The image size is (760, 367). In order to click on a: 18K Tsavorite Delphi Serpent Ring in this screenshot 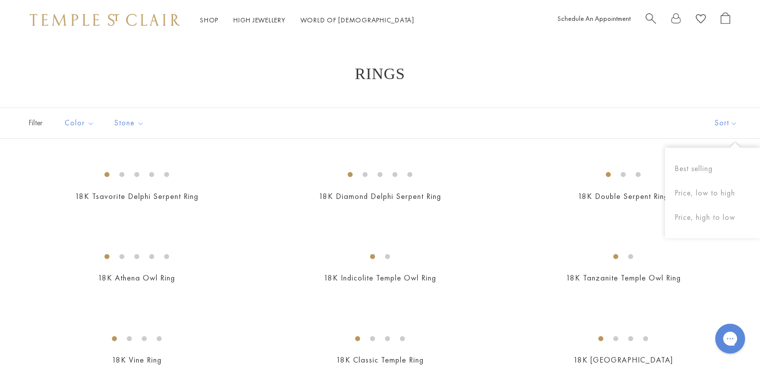, I will do `click(137, 196)`.